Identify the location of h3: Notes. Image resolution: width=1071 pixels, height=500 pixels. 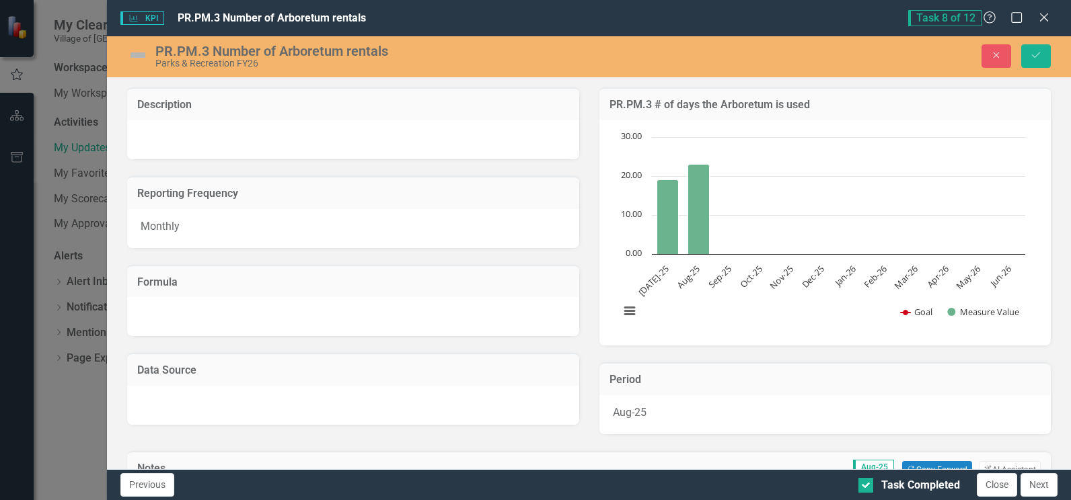
(196, 469).